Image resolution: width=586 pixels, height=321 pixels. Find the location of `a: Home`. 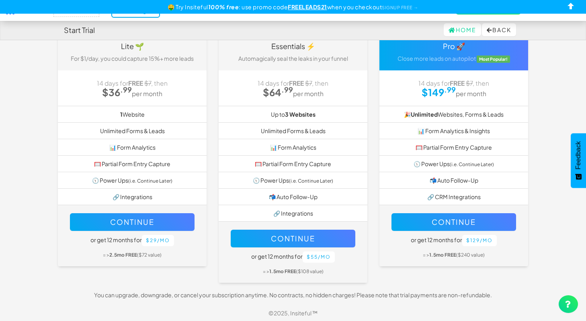

a: Home is located at coordinates (462, 30).